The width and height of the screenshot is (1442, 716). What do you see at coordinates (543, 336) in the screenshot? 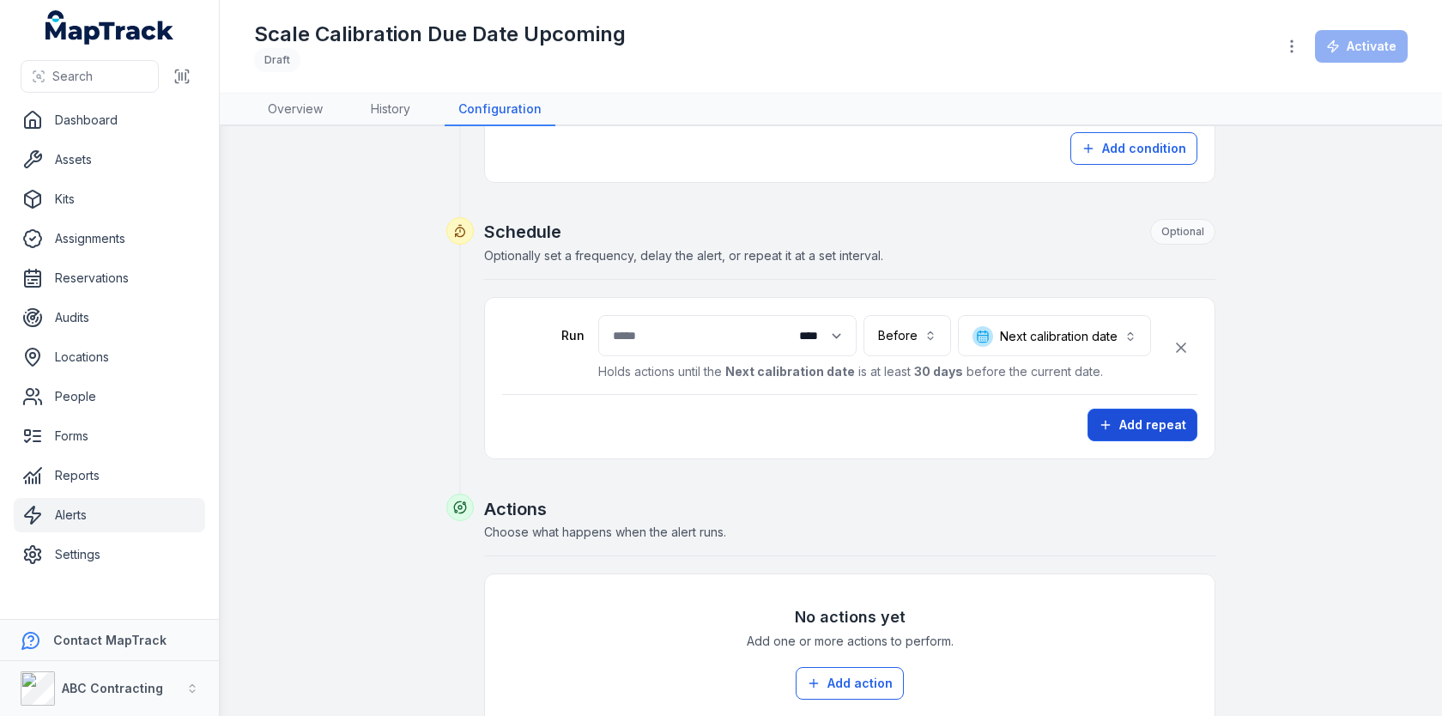
I see `label: Run` at bounding box center [543, 336].